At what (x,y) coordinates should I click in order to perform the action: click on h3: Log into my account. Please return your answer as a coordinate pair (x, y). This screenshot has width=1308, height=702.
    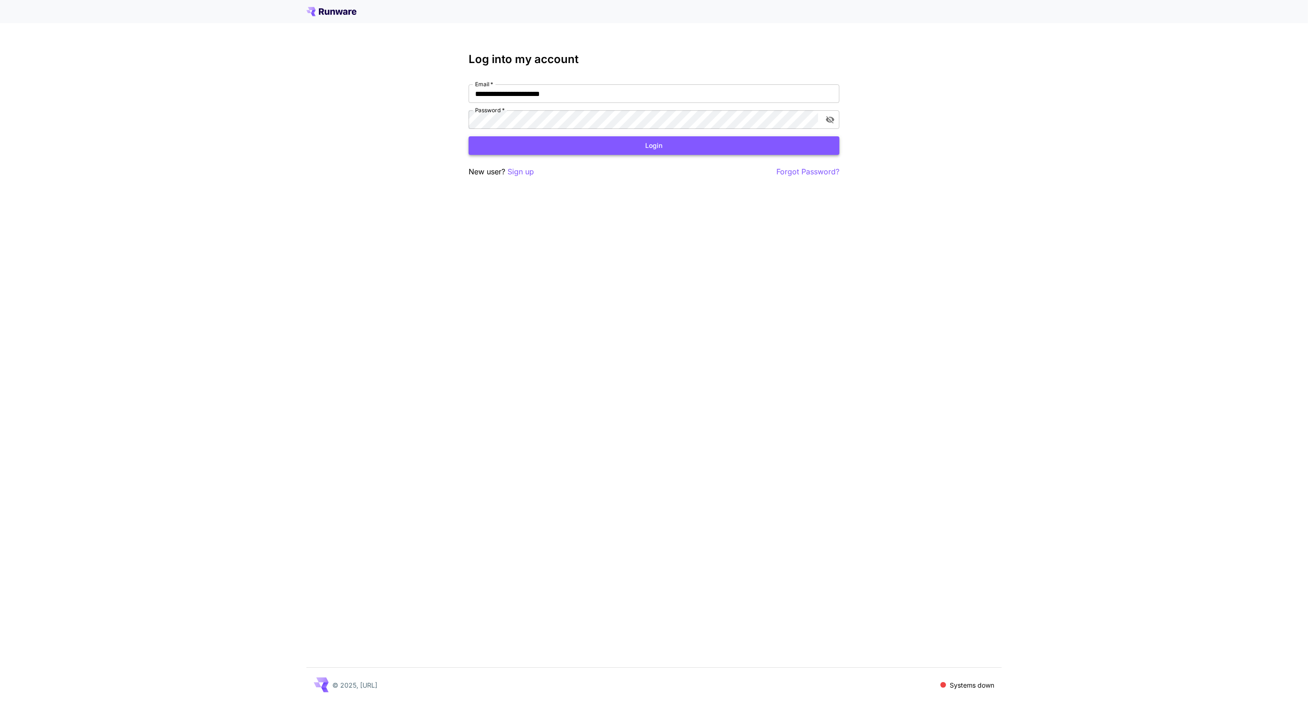
    Looking at the image, I should click on (654, 59).